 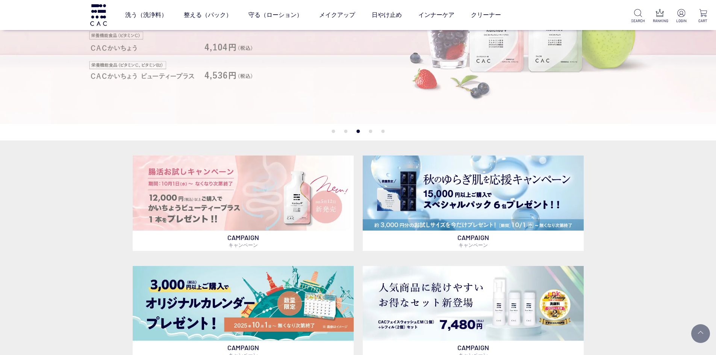 What do you see at coordinates (243, 193) in the screenshot?
I see `img: 腸活お試しキャンペーン` at bounding box center [243, 193].